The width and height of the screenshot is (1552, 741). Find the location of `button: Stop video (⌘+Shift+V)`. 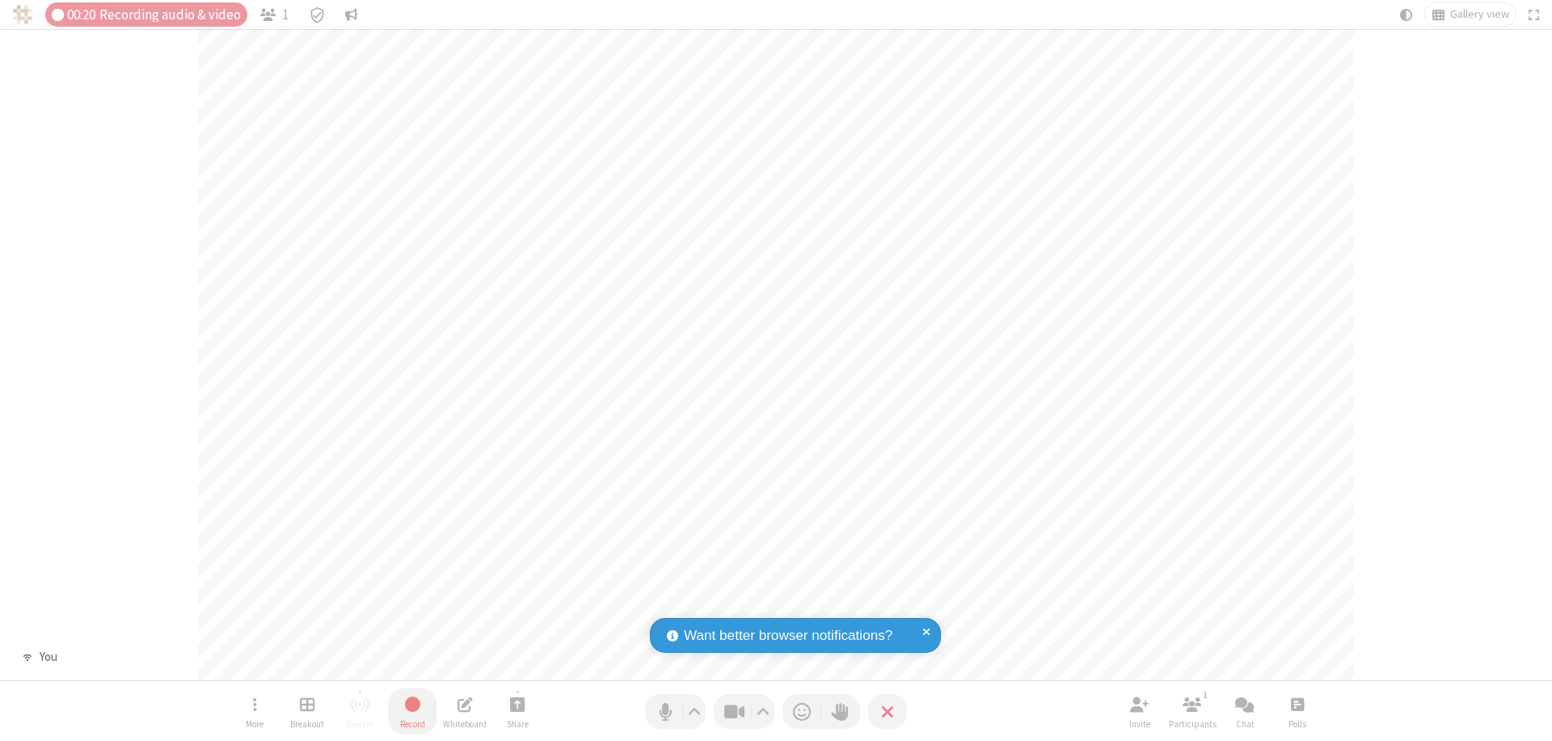

button: Stop video (⌘+Shift+V) is located at coordinates (744, 711).